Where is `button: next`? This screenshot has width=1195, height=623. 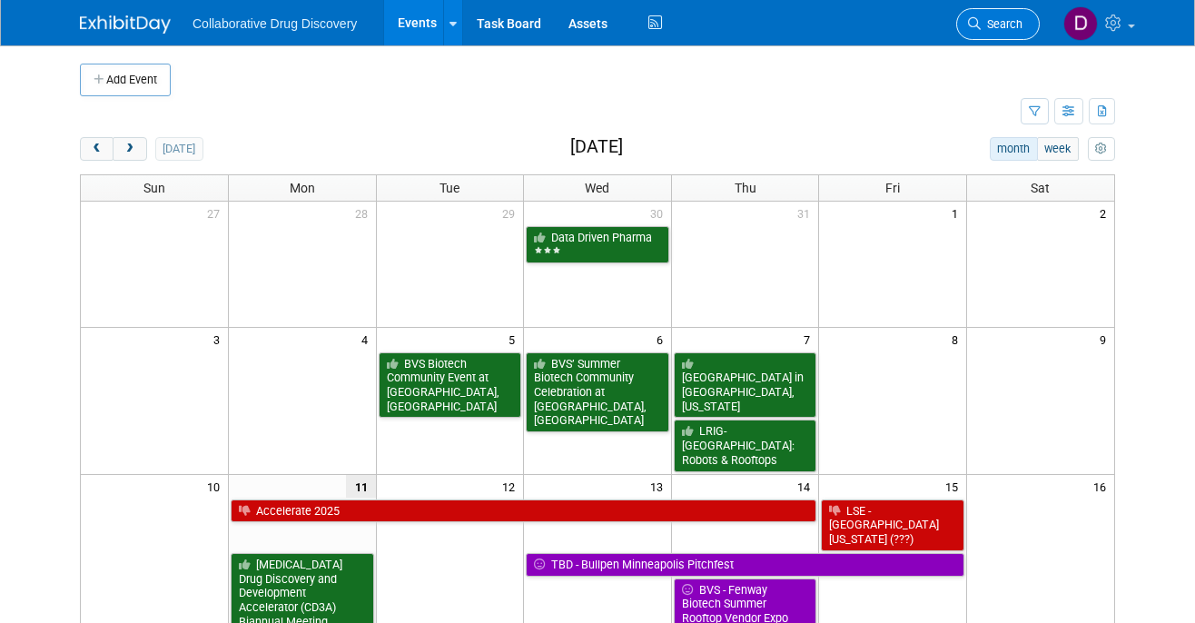 button: next is located at coordinates (129, 149).